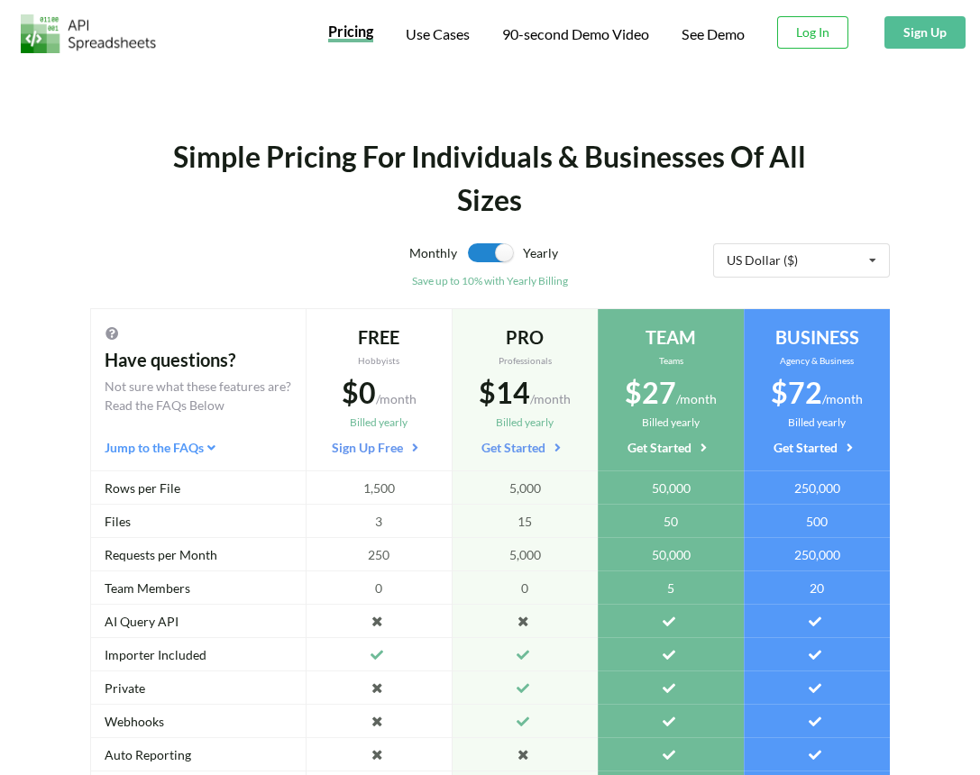 The width and height of the screenshot is (980, 775). Describe the element at coordinates (489, 281) in the screenshot. I see `div: Save up to 10% with Yearly Billing` at that location.